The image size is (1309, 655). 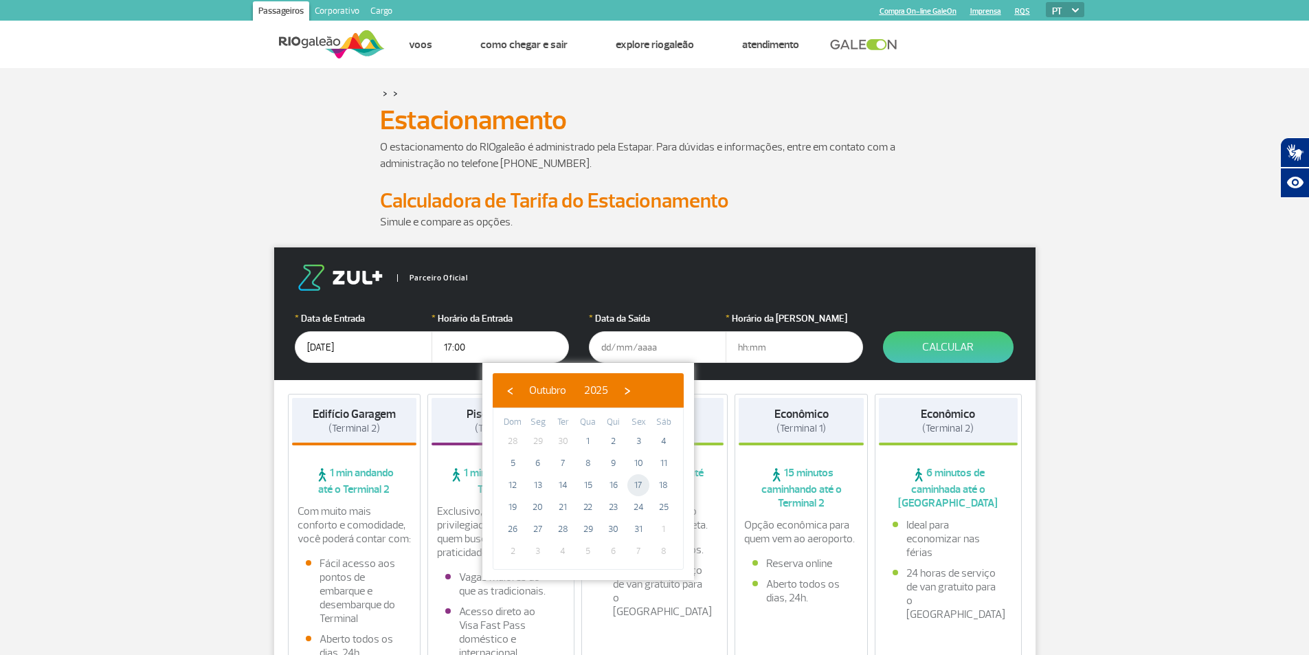 I want to click on img: logo-zul.png, so click(x=340, y=278).